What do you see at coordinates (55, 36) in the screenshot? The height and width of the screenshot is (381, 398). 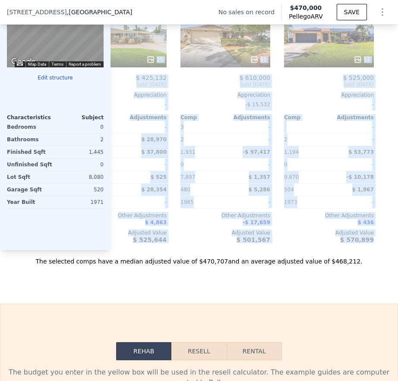 I see `div: Street View` at bounding box center [55, 36].